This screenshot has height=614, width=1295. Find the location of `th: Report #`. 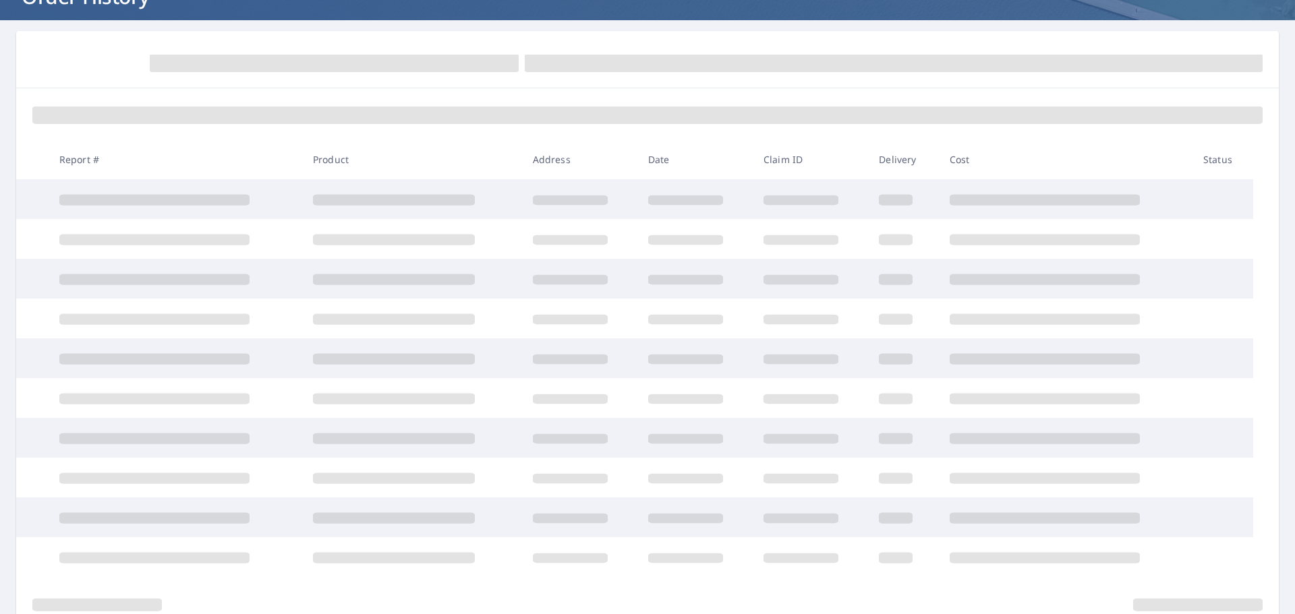

th: Report # is located at coordinates (175, 159).